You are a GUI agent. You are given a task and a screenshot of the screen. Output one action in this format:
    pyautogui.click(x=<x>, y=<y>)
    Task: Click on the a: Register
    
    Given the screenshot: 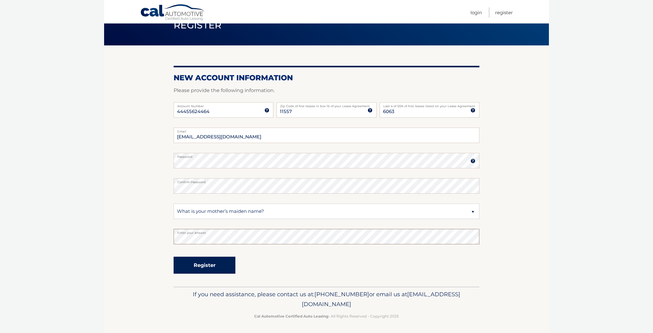 What is the action you would take?
    pyautogui.click(x=504, y=12)
    